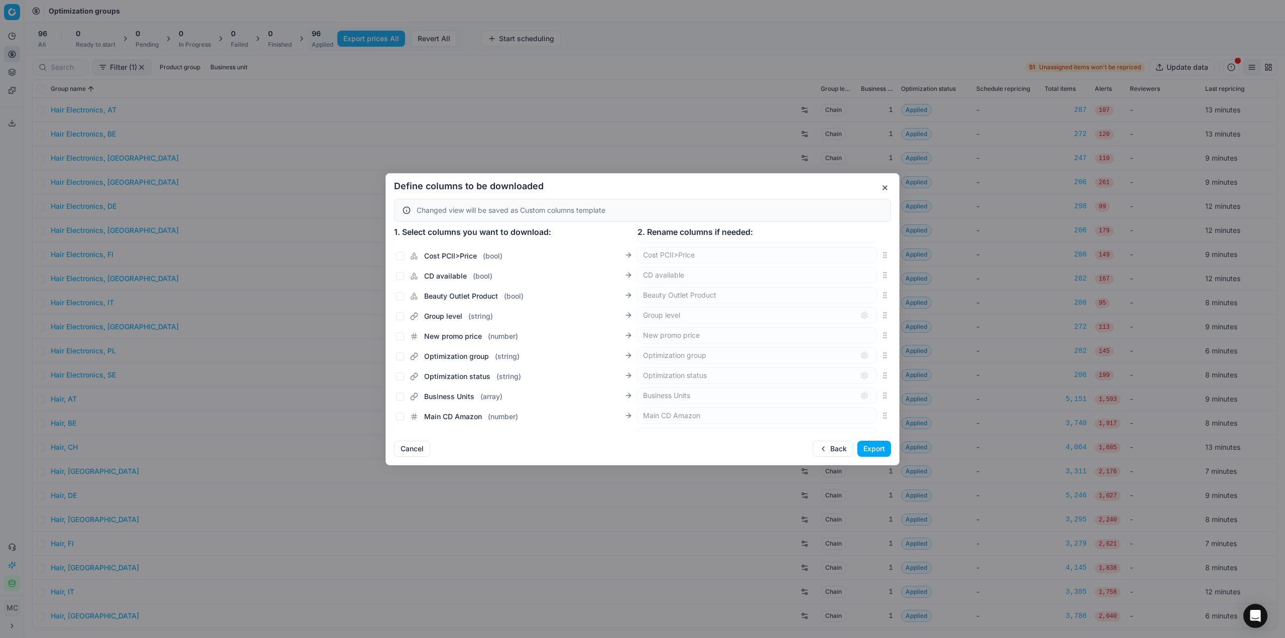 This screenshot has width=1285, height=638. Describe the element at coordinates (461, 296) in the screenshot. I see `span: Beauty Outlet Product` at that location.